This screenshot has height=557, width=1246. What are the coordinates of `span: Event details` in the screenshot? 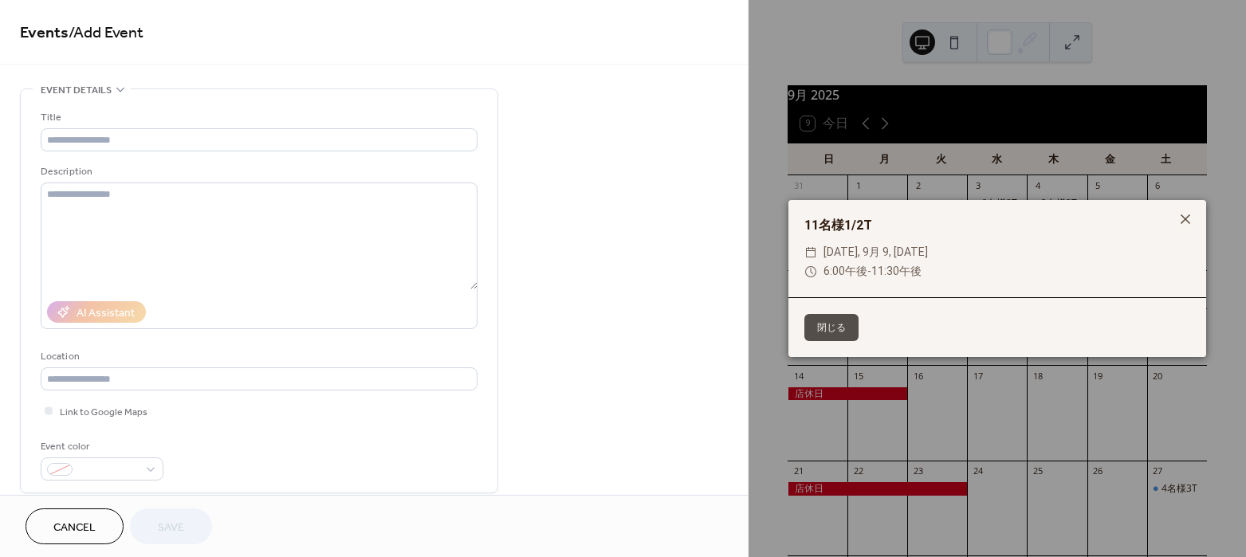 It's located at (76, 90).